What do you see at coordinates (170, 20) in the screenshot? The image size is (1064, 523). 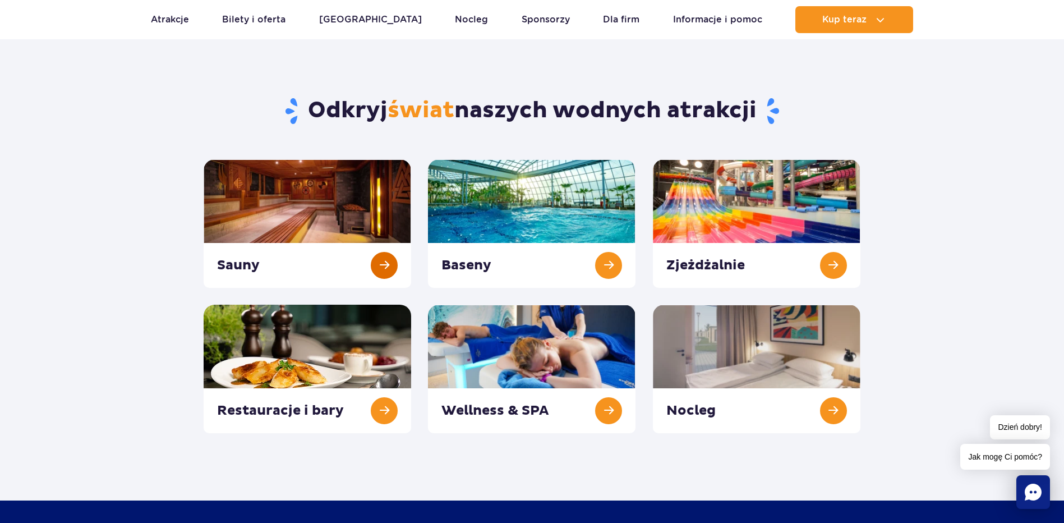 I see `a: Atrakcje` at bounding box center [170, 20].